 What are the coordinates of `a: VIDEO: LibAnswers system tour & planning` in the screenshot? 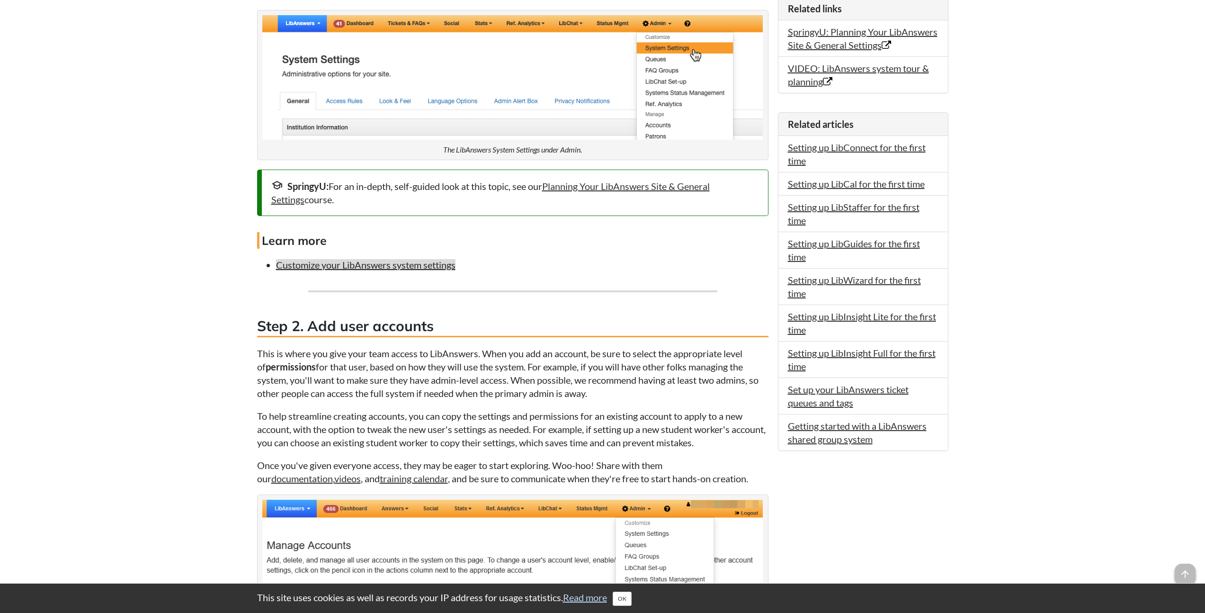 It's located at (858, 75).